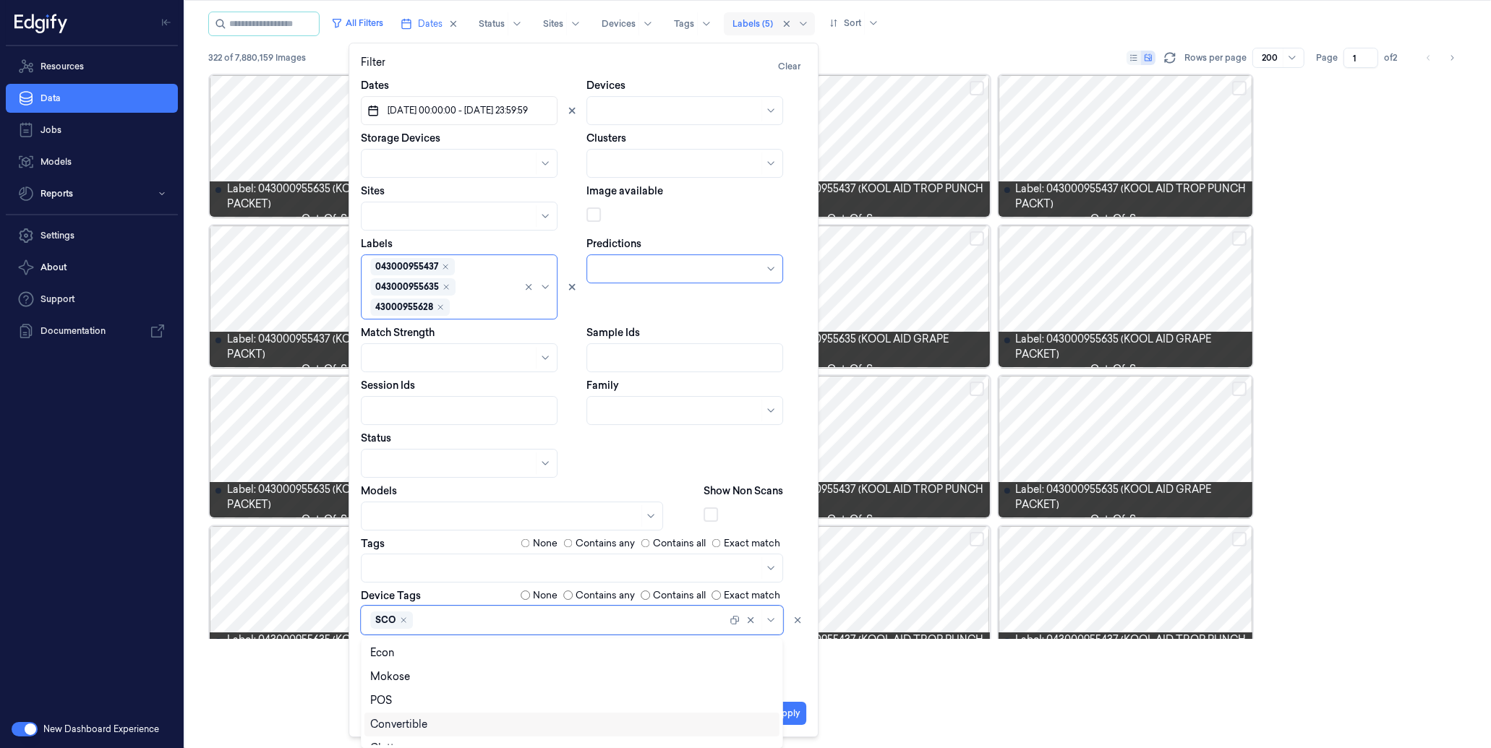 This screenshot has height=748, width=1491. What do you see at coordinates (376, 438) in the screenshot?
I see `label: Status` at bounding box center [376, 438].